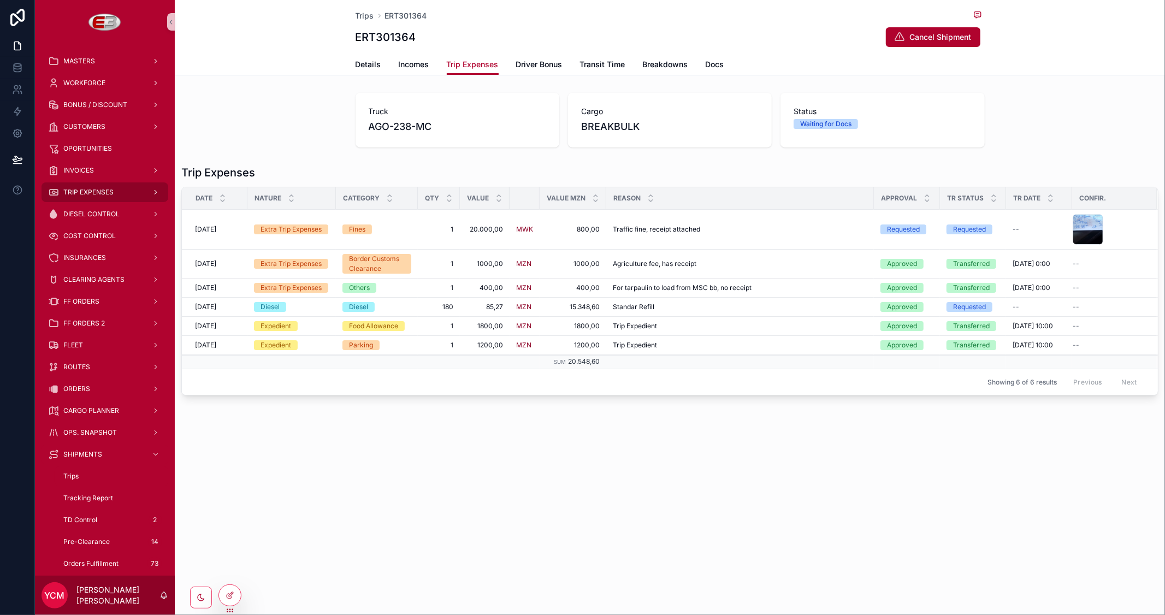 The width and height of the screenshot is (1165, 615). I want to click on span: OPORTUNITIES, so click(87, 149).